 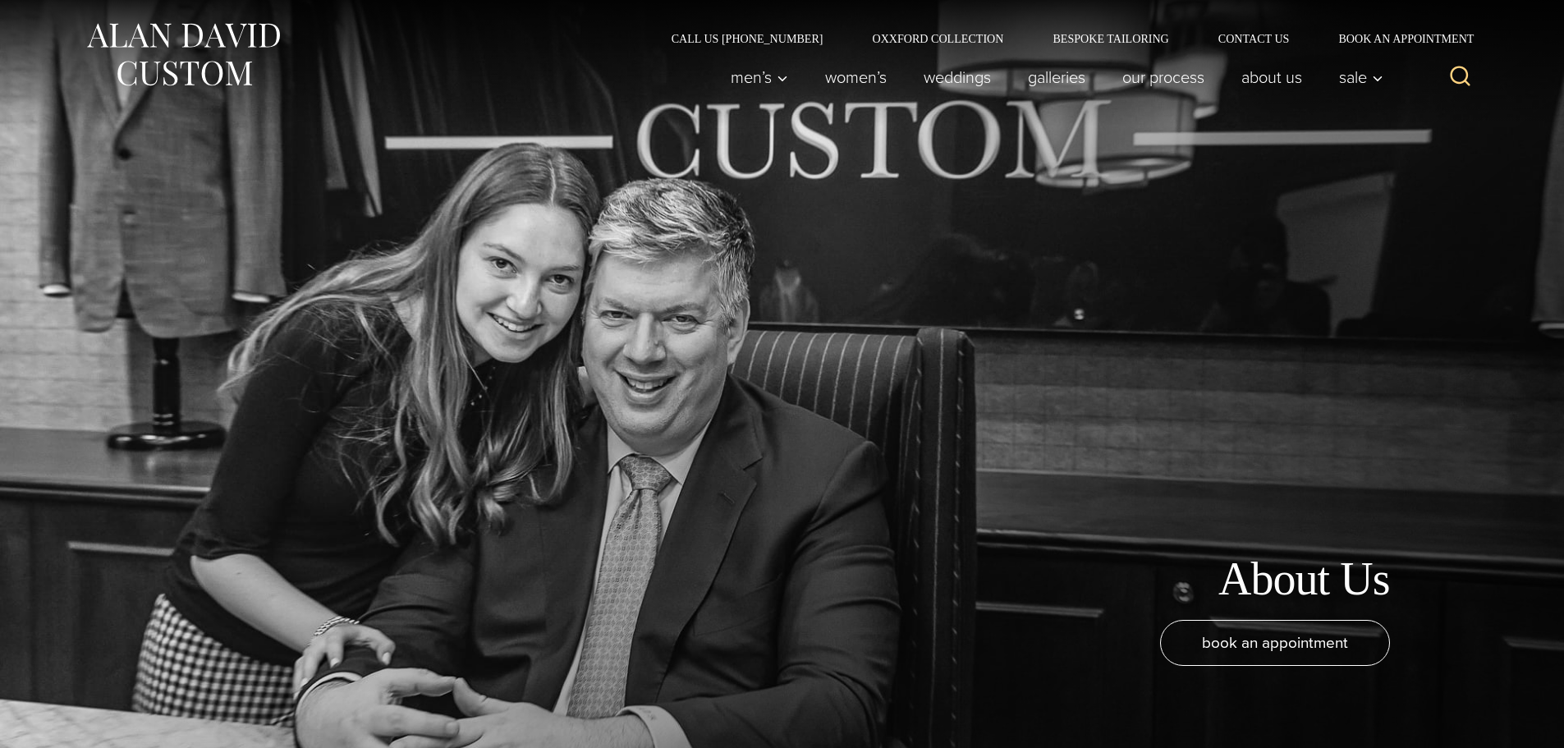 What do you see at coordinates (1162, 77) in the screenshot?
I see `a: Our Process` at bounding box center [1162, 77].